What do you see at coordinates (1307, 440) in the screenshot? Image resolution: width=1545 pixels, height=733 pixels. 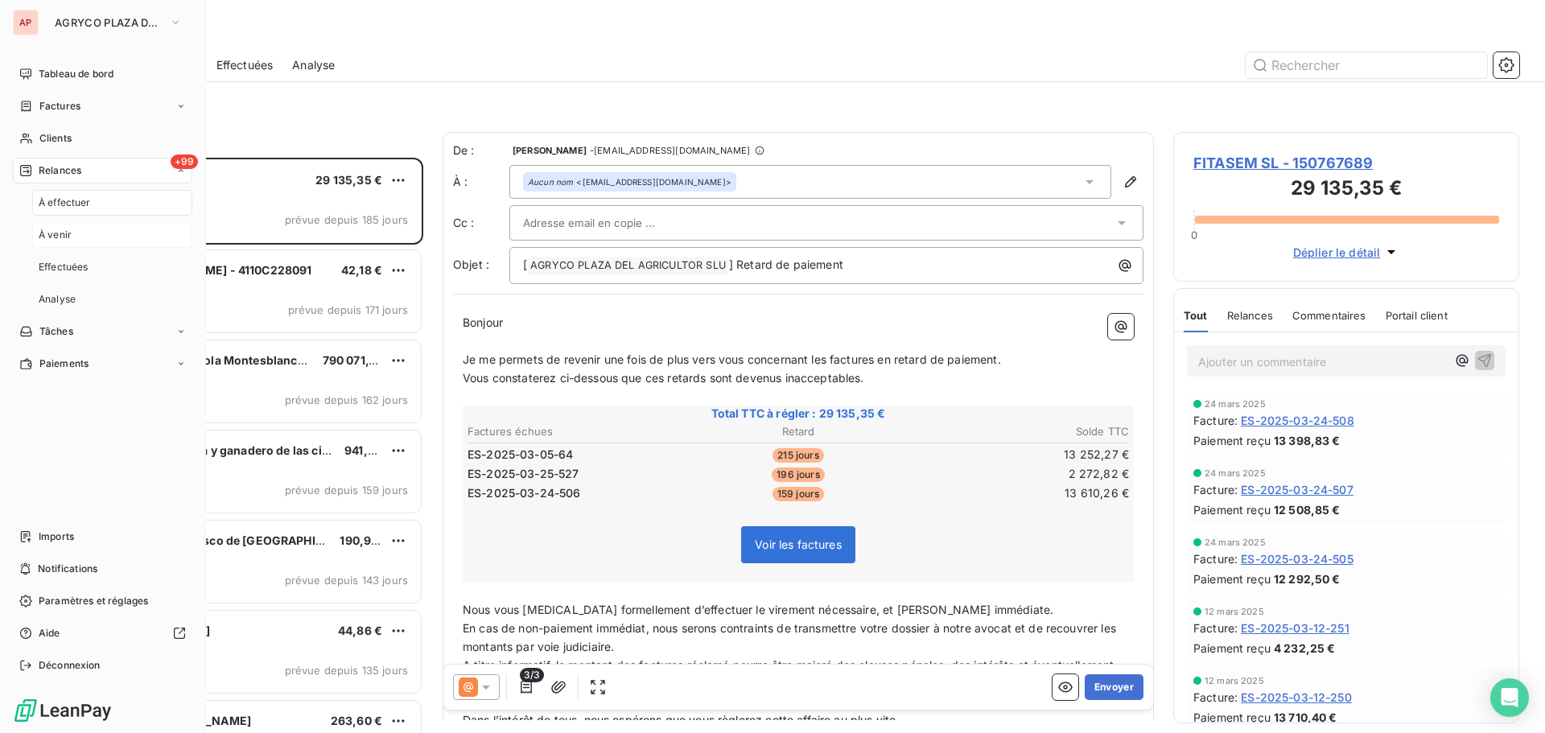 I see `span: 13 398,83 €` at bounding box center [1307, 440].